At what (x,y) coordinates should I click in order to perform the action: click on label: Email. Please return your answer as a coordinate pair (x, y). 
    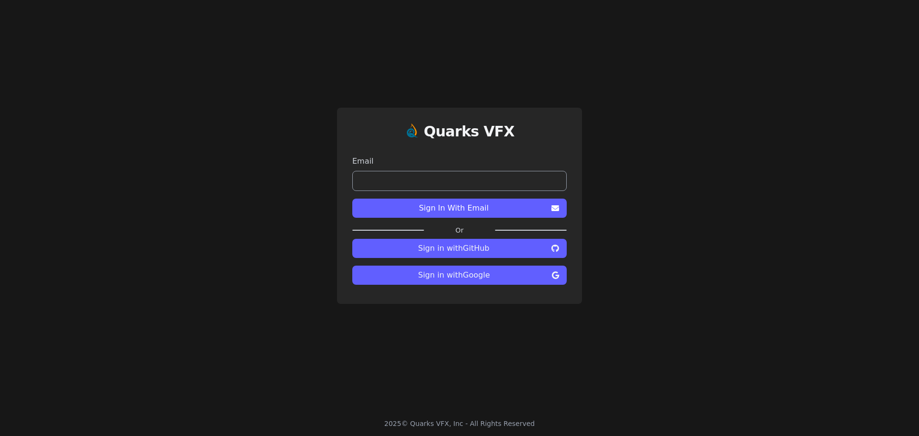
    Looking at the image, I should click on (459, 161).